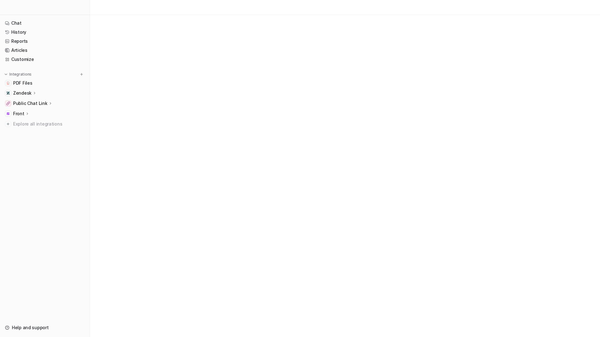 Image resolution: width=600 pixels, height=337 pixels. Describe the element at coordinates (45, 32) in the screenshot. I see `a: History` at that location.